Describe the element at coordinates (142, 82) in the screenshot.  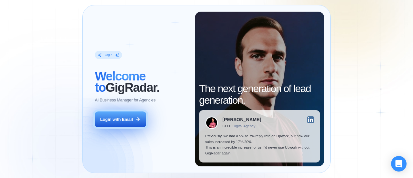
I see `h2: ‍ GigRadar.` at that location.